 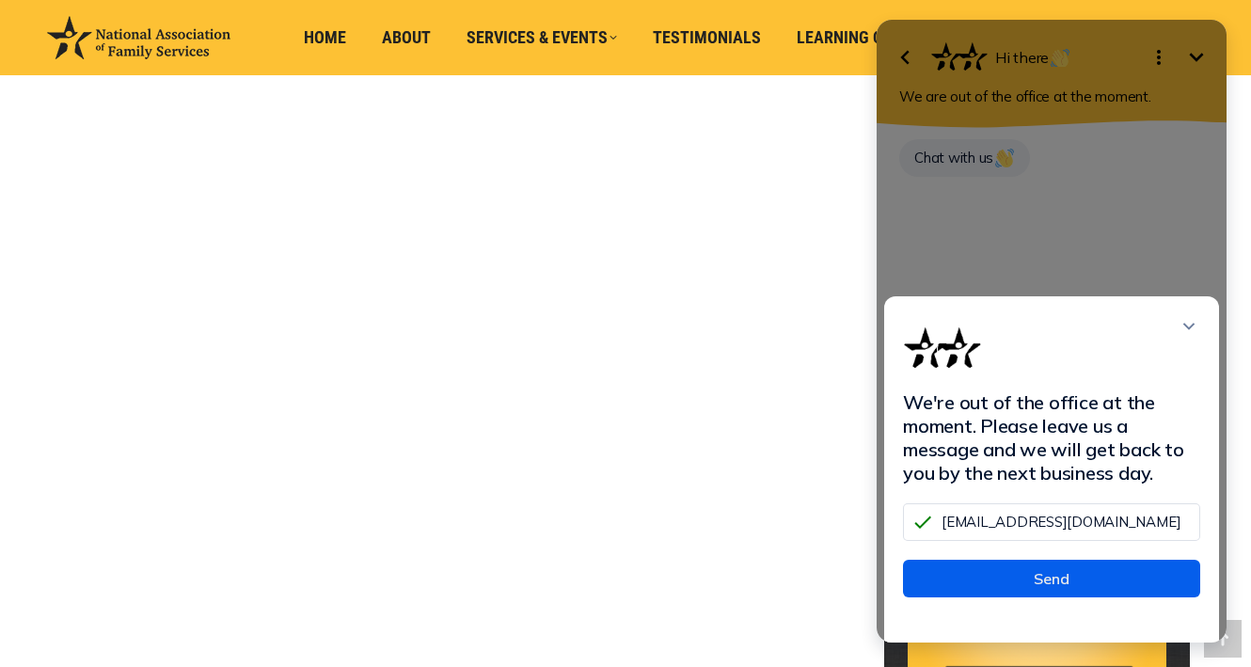 I want to click on input: Enter your email..., so click(x=199, y=522).